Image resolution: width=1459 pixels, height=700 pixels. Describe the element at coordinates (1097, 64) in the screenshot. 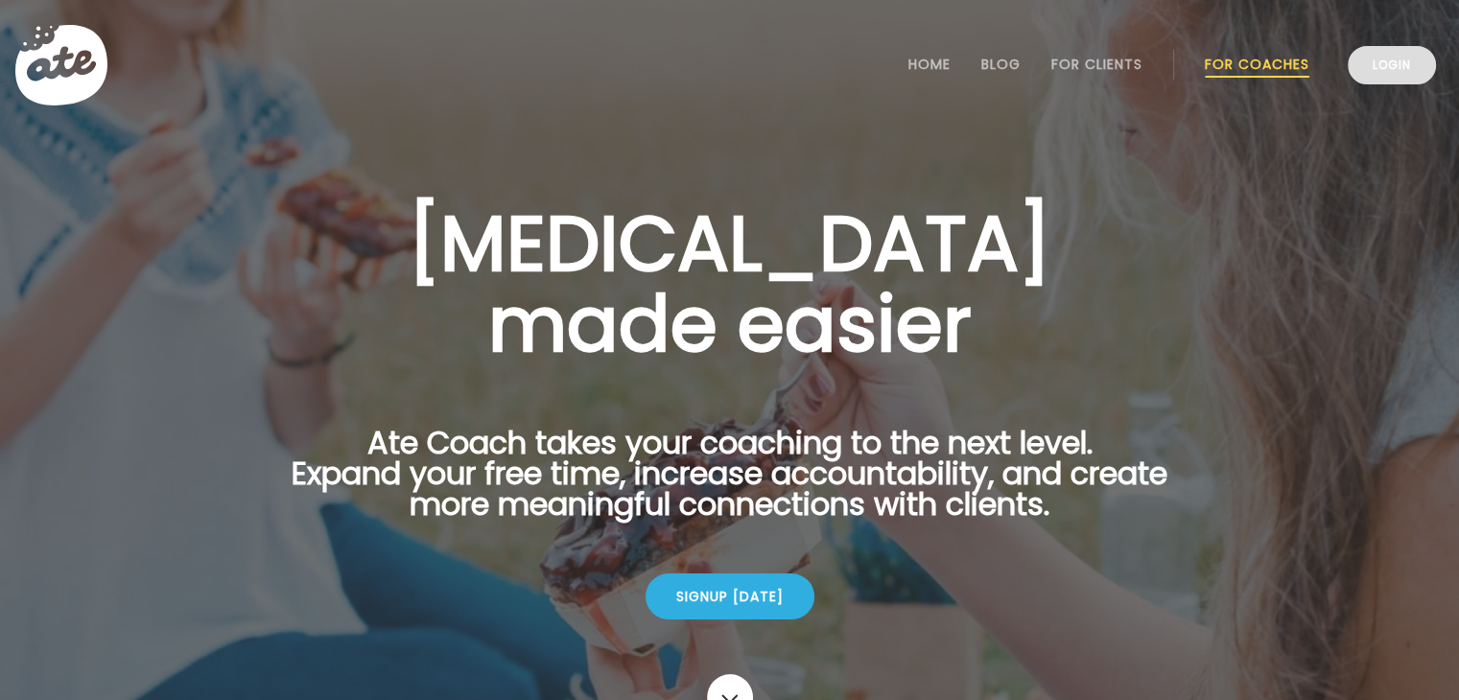

I see `a: For Clients` at that location.